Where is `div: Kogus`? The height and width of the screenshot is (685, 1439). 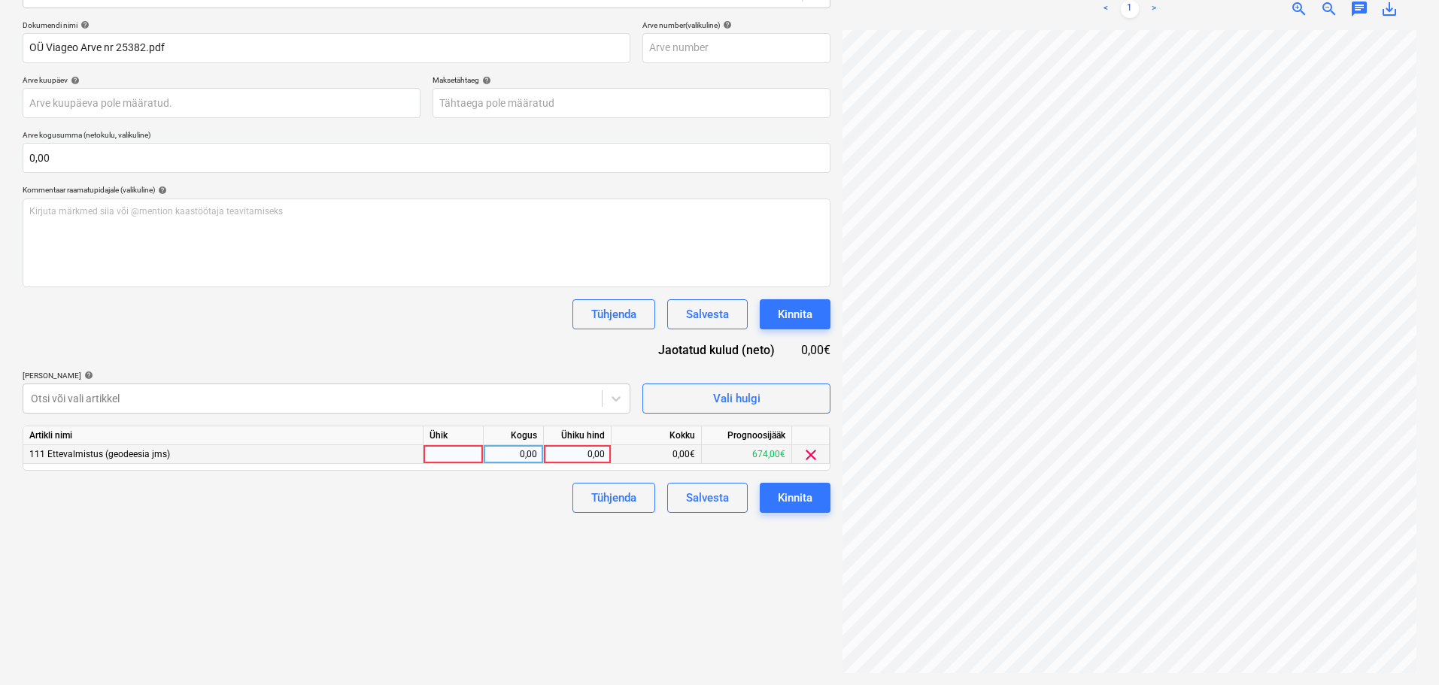
div: Kogus is located at coordinates (514, 435).